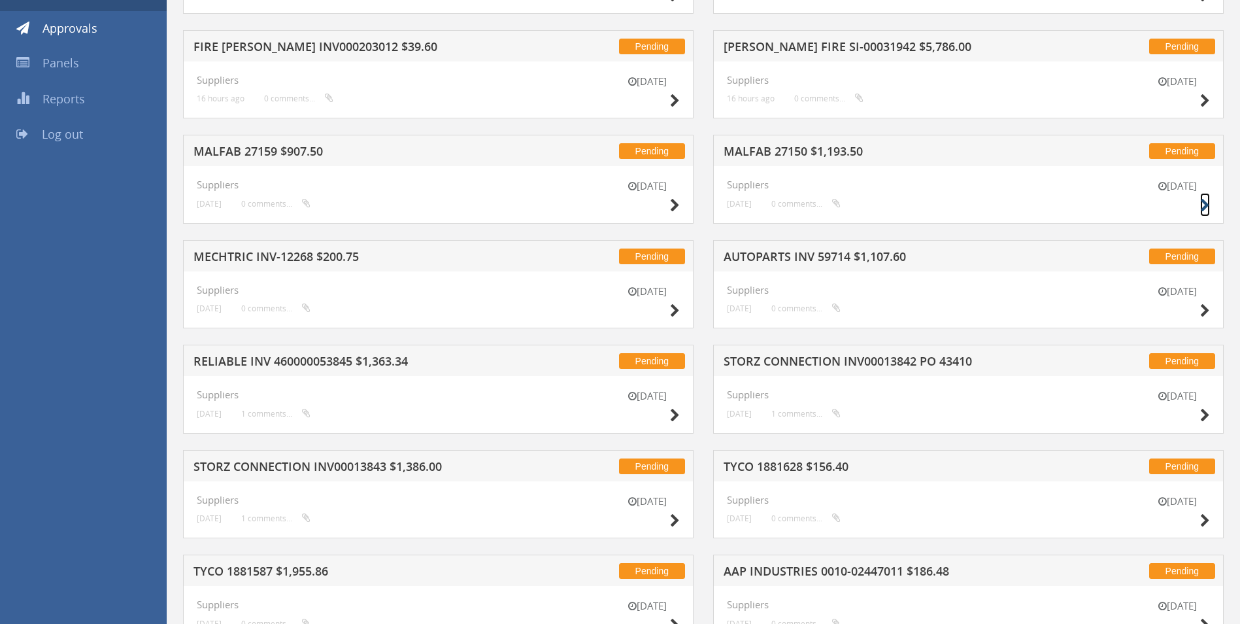  What do you see at coordinates (62, 134) in the screenshot?
I see `span: Log out` at bounding box center [62, 134].